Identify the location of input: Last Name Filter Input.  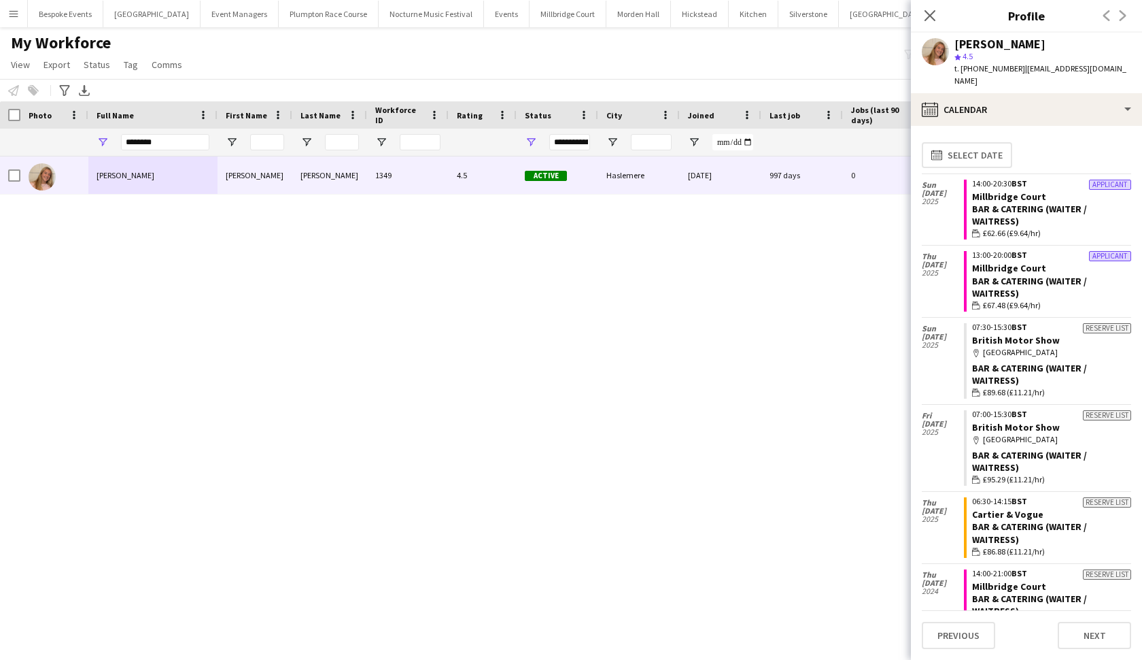
(342, 142).